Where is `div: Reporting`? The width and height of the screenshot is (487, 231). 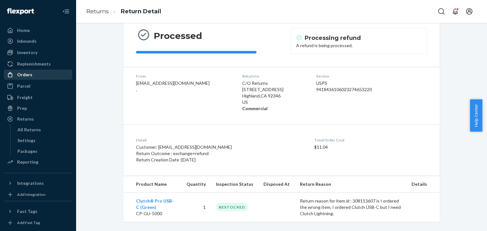
div: Reporting is located at coordinates (28, 162).